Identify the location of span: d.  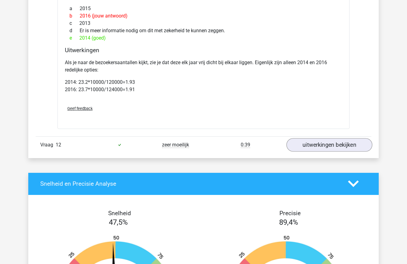
(74, 31).